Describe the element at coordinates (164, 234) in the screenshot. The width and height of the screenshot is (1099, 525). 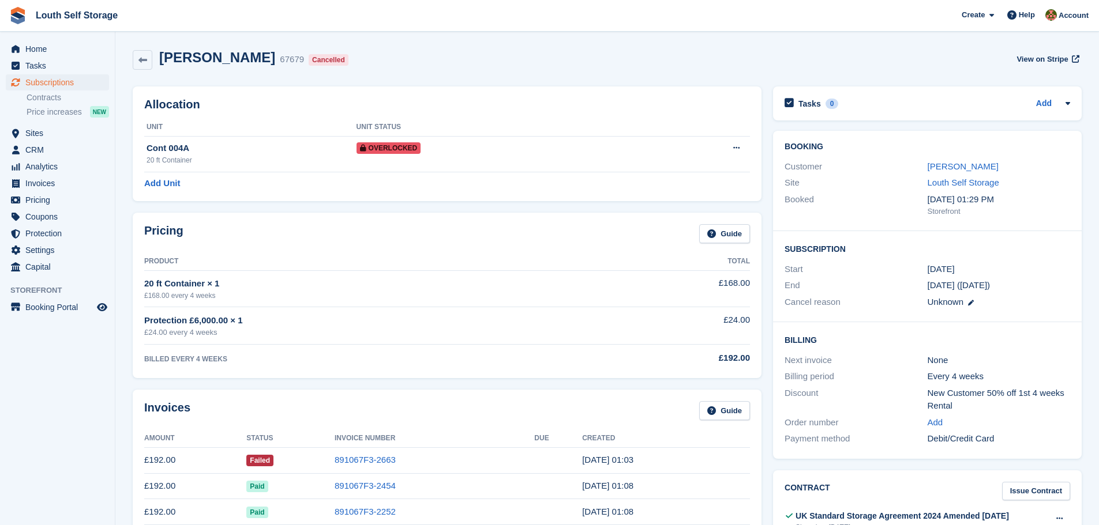
I see `h2: Pricing` at that location.